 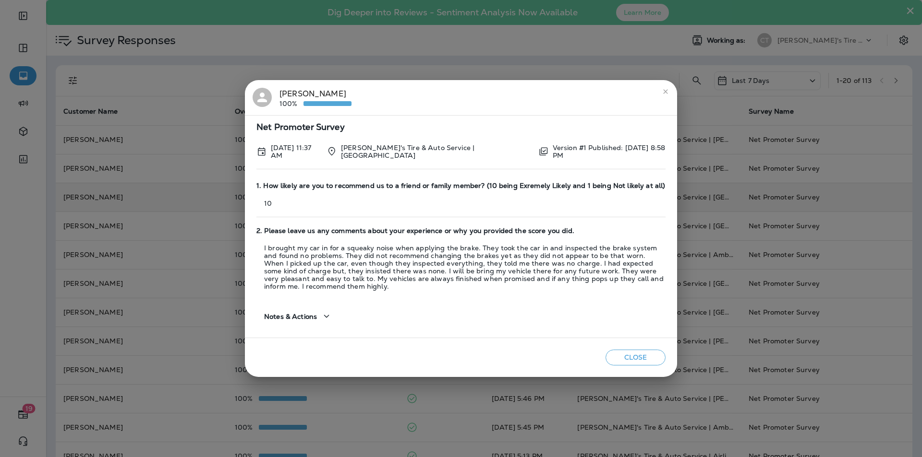 I want to click on span: 2. Please leave us any comments about your experience or why you provided the score you did., so click(x=461, y=231).